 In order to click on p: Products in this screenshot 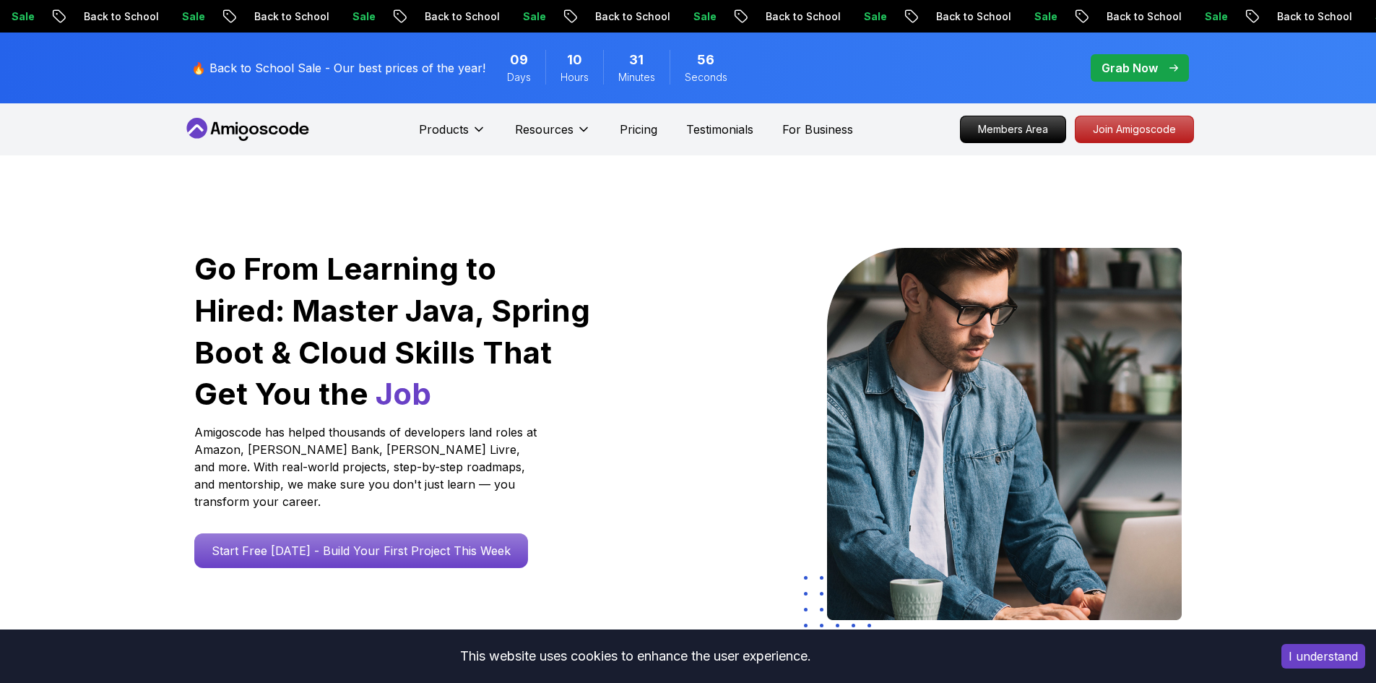, I will do `click(444, 129)`.